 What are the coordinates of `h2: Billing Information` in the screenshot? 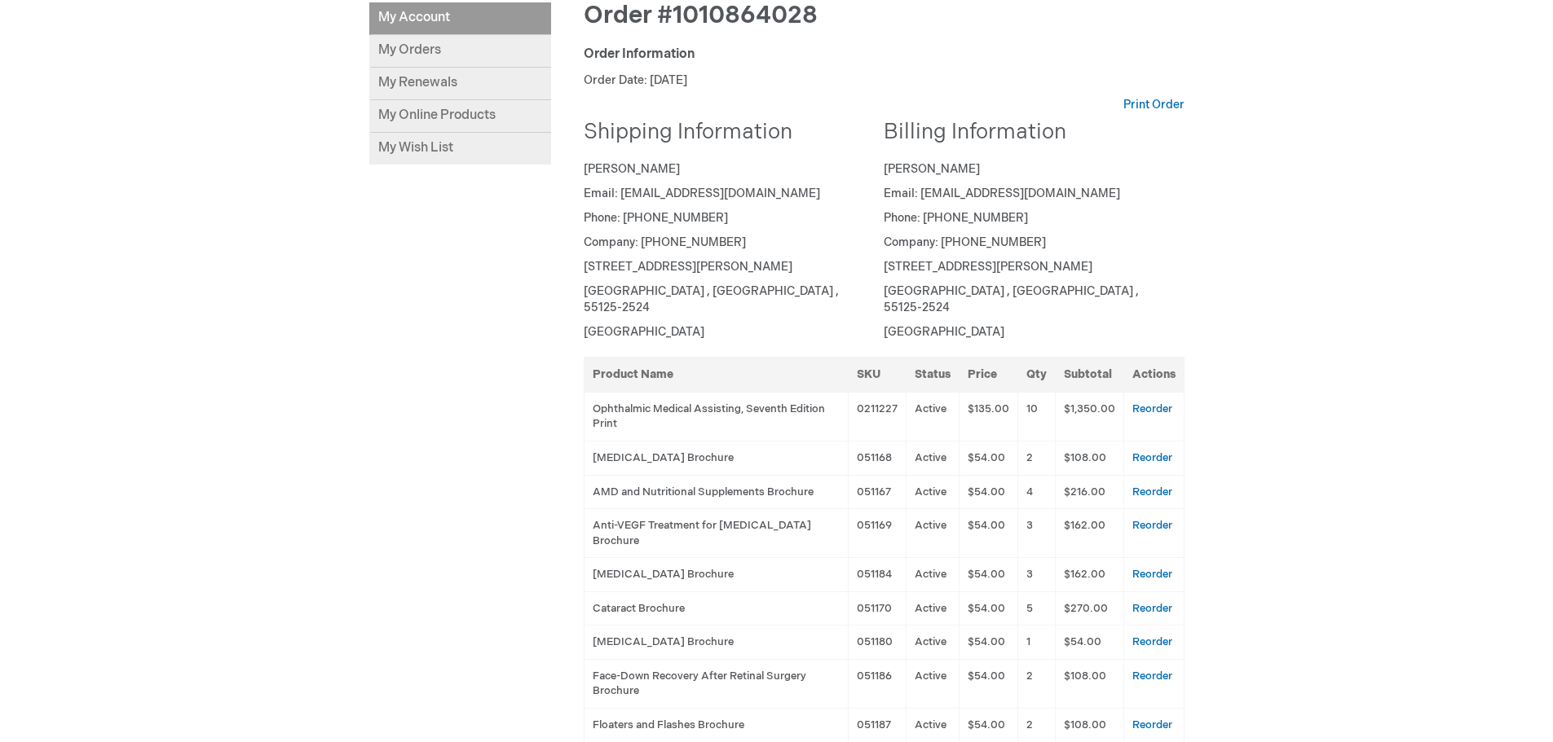 It's located at (1028, 133).